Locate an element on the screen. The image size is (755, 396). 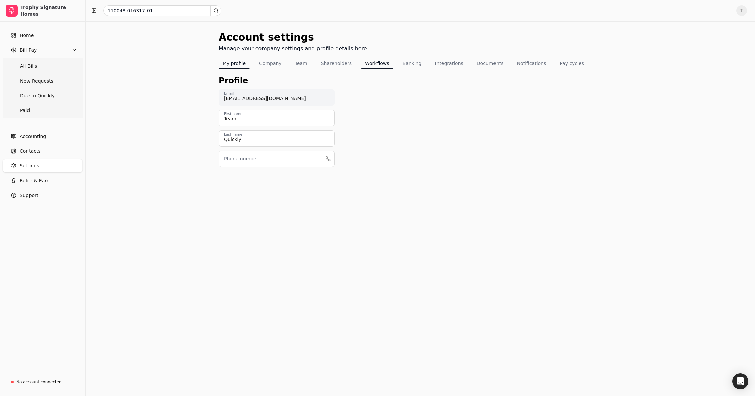
span: All Bills is located at coordinates (28, 66).